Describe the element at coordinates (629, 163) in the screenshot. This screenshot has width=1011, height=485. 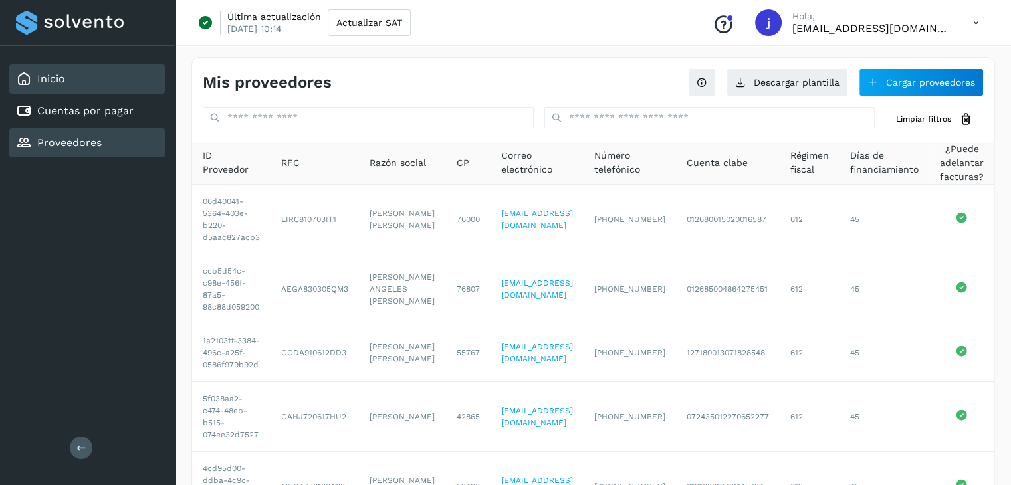
I see `span: Número telefónico` at that location.